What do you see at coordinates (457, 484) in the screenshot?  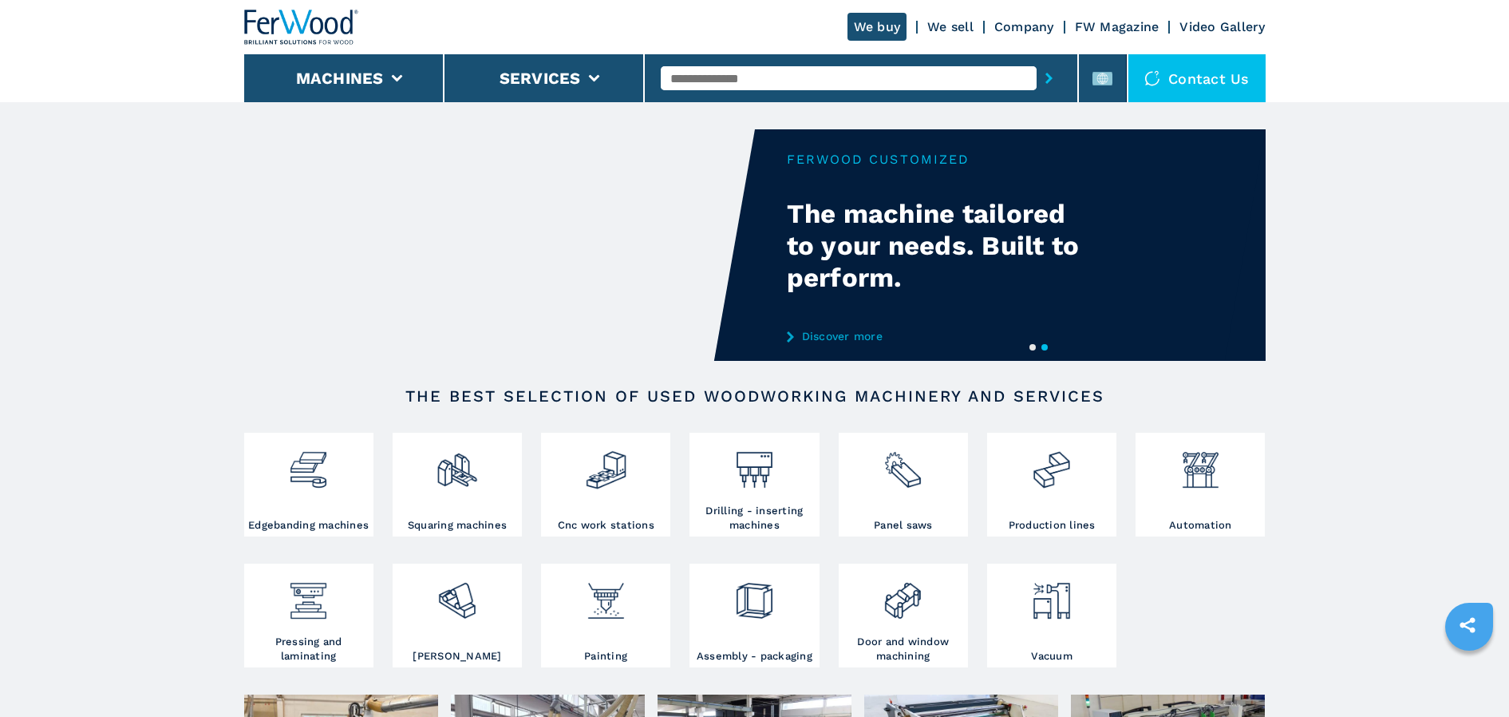 I see `a: Squaring machines` at bounding box center [457, 484].